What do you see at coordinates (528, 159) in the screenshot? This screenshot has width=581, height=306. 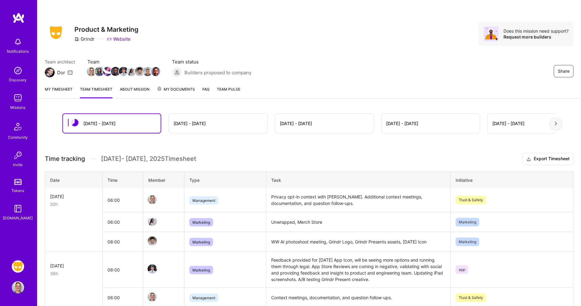 I see `i: icon Download` at bounding box center [528, 159].